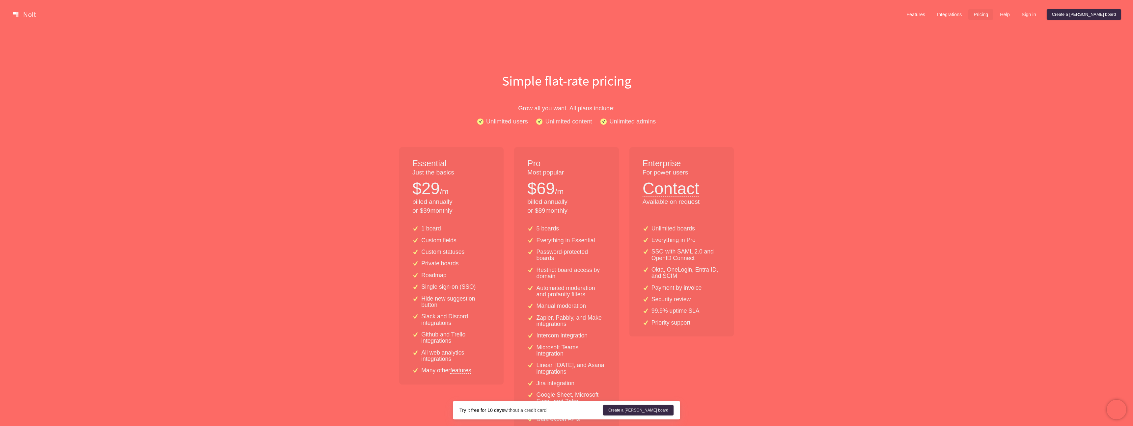 The height and width of the screenshot is (426, 1133). What do you see at coordinates (443, 252) in the screenshot?
I see `p: Custom statuses` at bounding box center [443, 252].